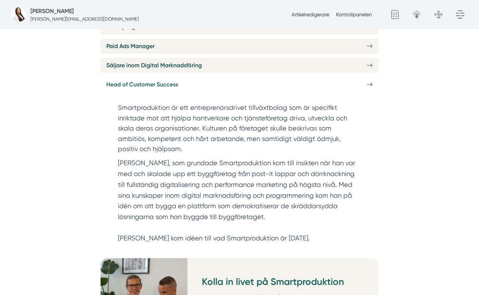 This screenshot has width=479, height=295. What do you see at coordinates (311, 14) in the screenshot?
I see `a: Artikelredigerare` at bounding box center [311, 14].